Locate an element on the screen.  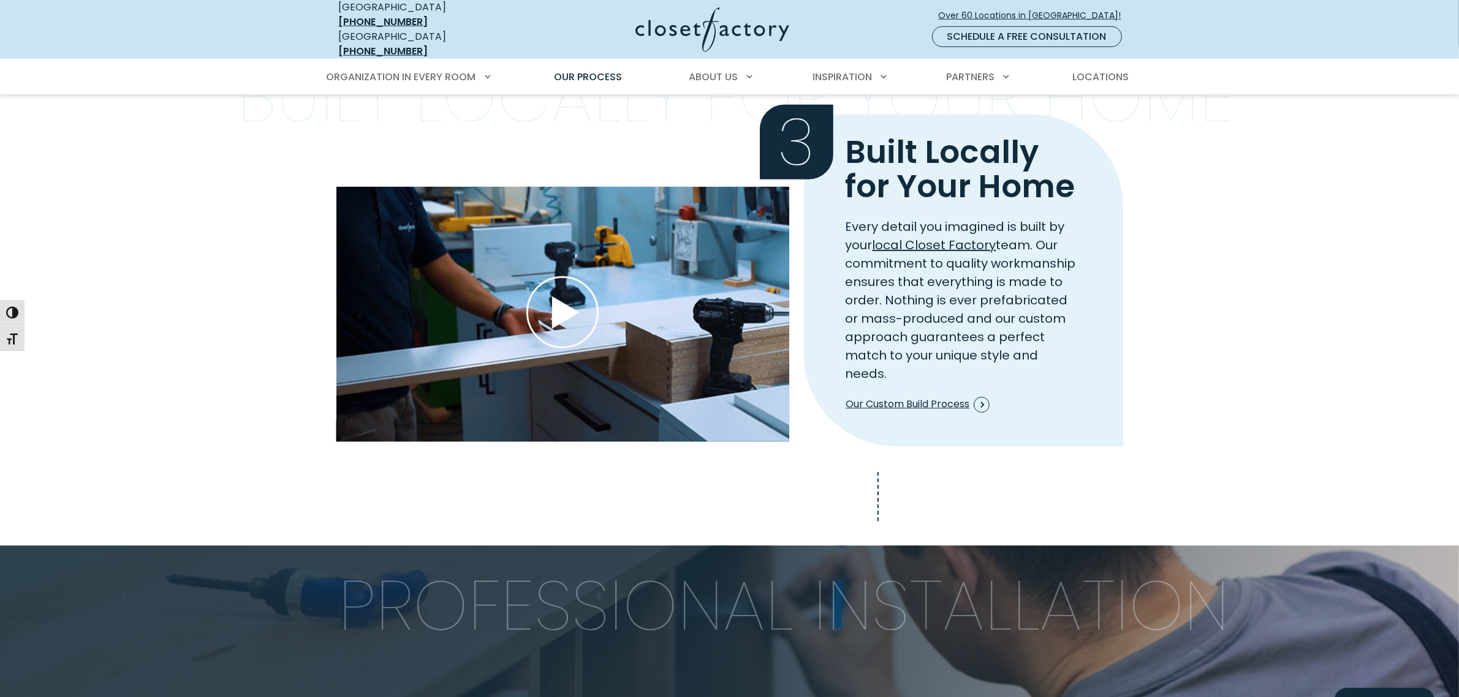
span: Built Locally for Your Home is located at coordinates (960, 169).